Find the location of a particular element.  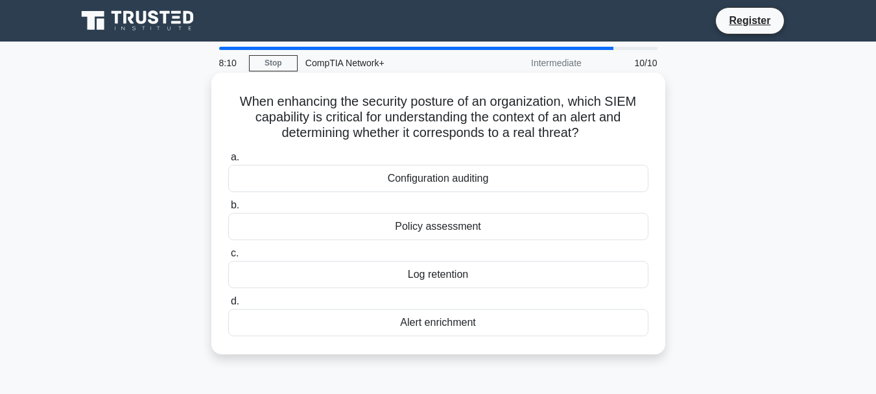

span: b. is located at coordinates (235, 204).